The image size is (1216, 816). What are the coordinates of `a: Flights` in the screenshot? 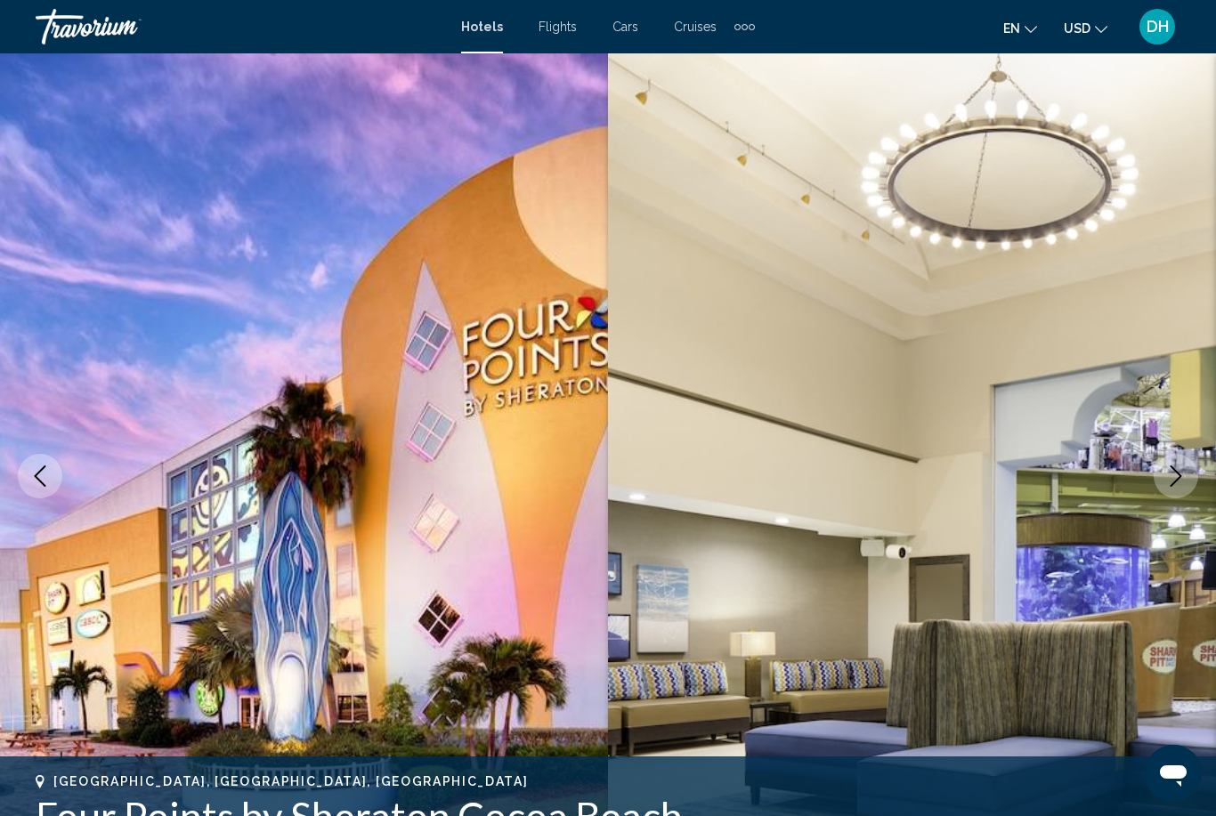 It's located at (557, 27).